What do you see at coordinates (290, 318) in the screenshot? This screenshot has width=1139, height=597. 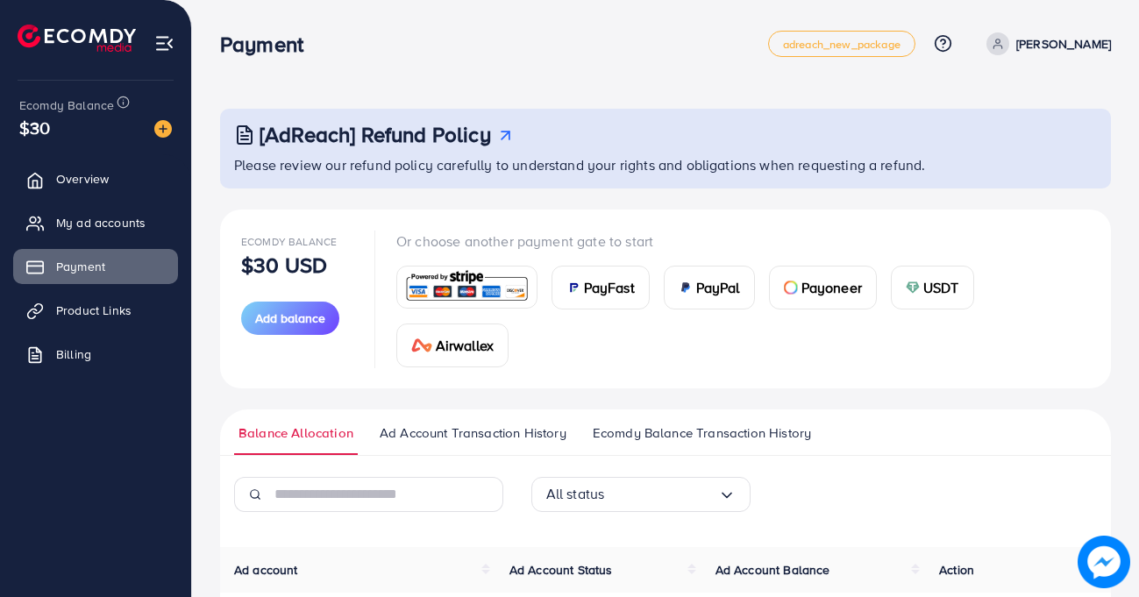 I see `button: Add balance` at bounding box center [290, 318].